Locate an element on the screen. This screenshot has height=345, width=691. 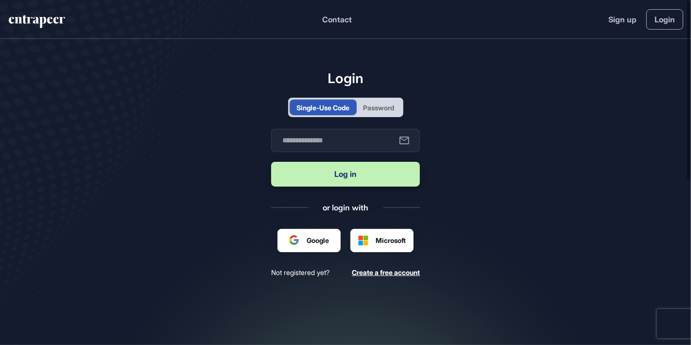
a: Sign up is located at coordinates (623, 19).